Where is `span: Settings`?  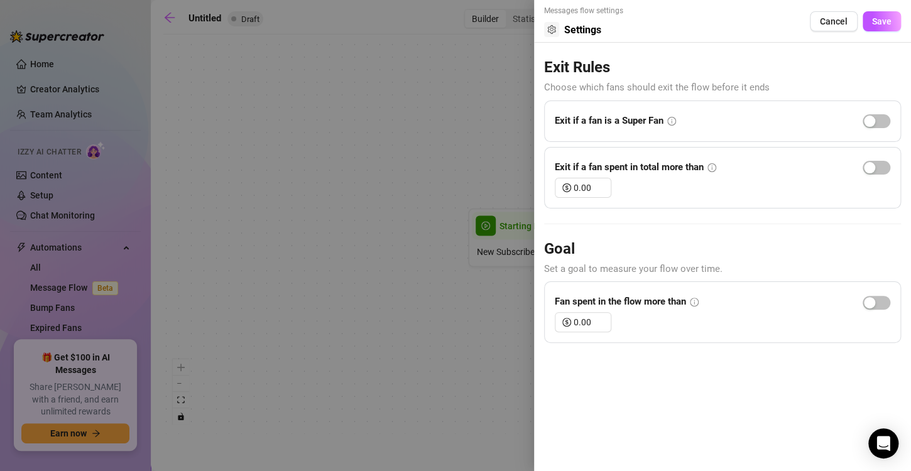 span: Settings is located at coordinates (583, 30).